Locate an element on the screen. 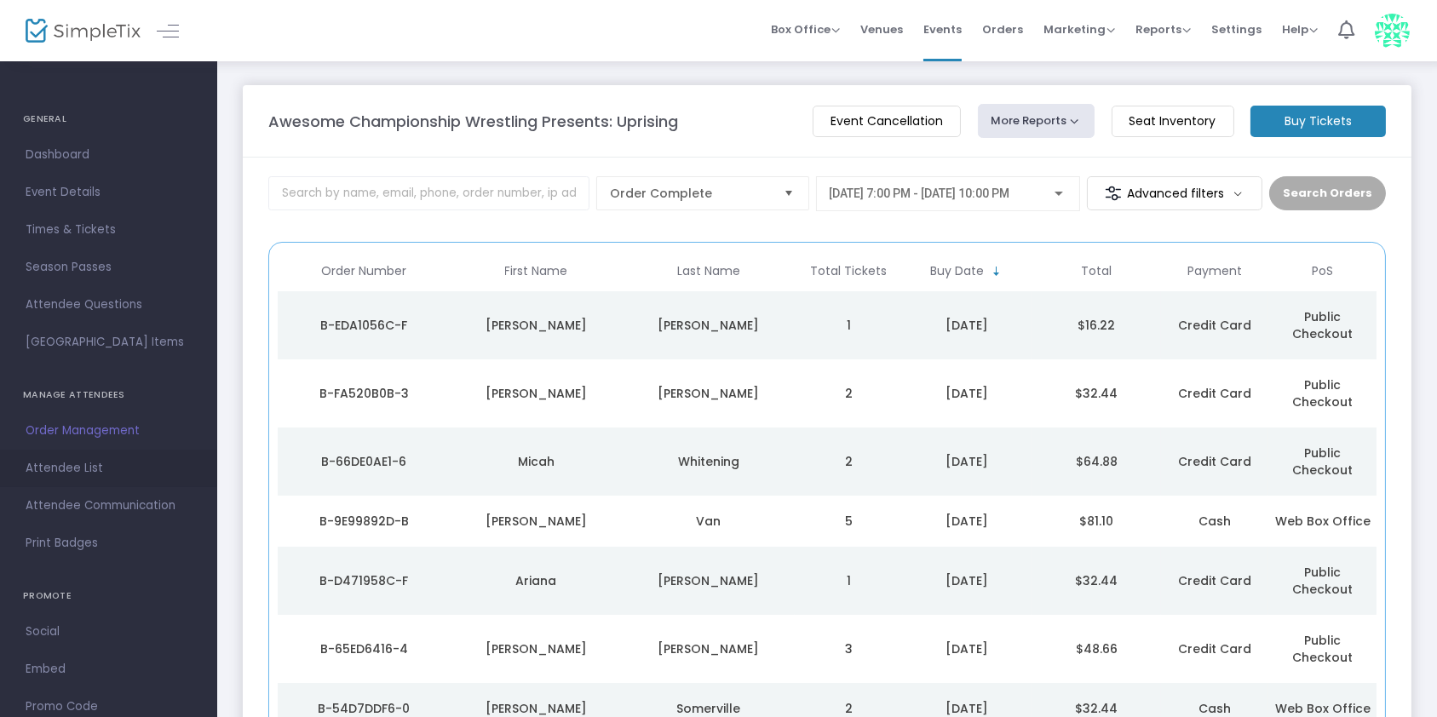 The image size is (1437, 717). div: Amanda is located at coordinates (536, 709).